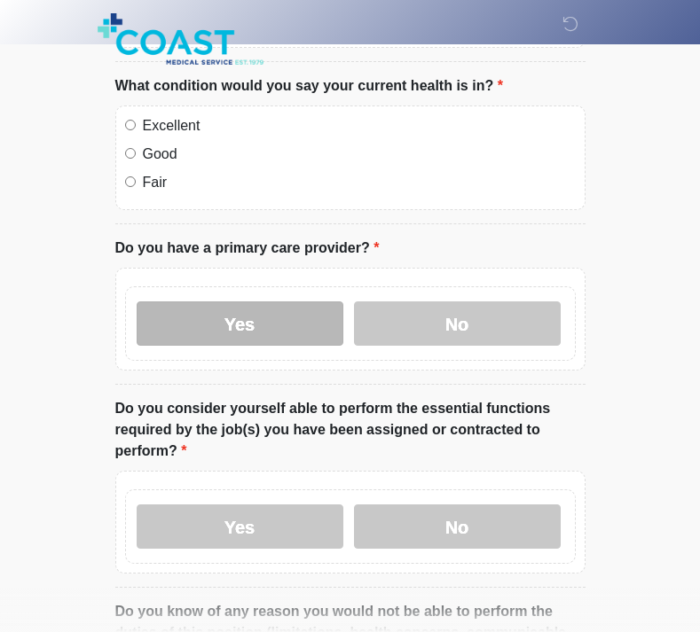  I want to click on input: Good, so click(130, 153).